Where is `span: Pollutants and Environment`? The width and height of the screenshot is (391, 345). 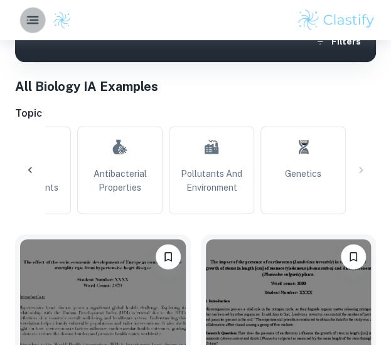
span: Pollutants and Environment is located at coordinates (212, 181).